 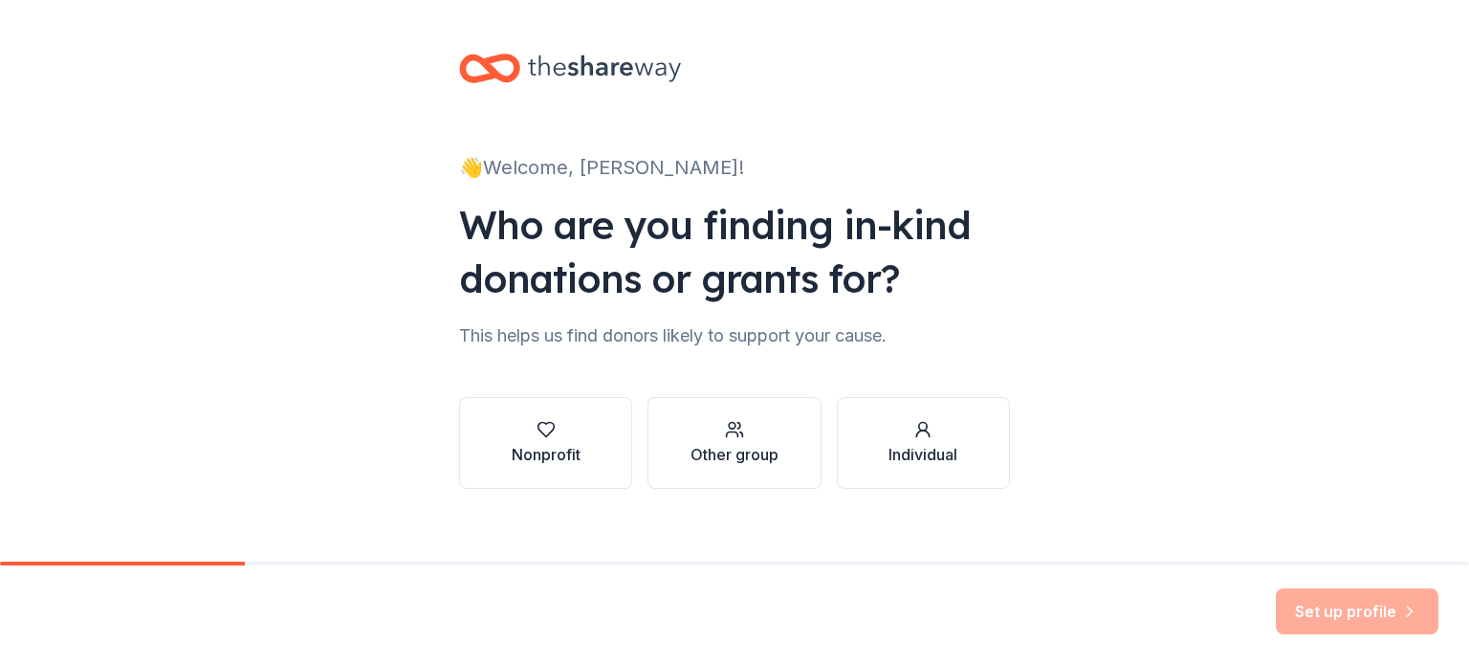 What do you see at coordinates (923, 454) in the screenshot?
I see `div: Individual` at bounding box center [923, 454].